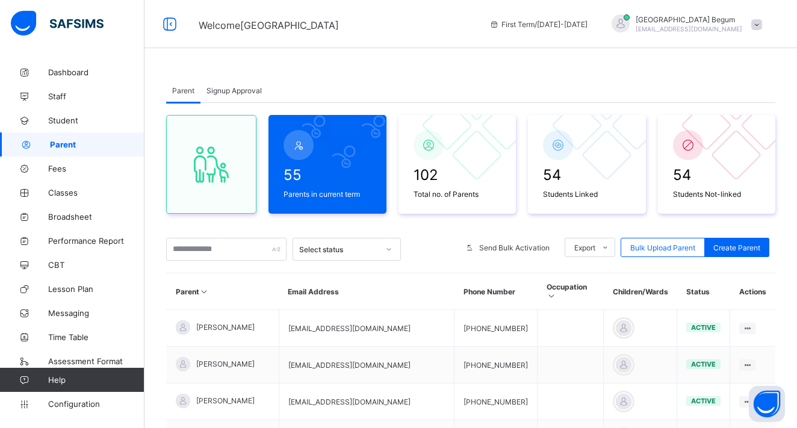 Image resolution: width=797 pixels, height=428 pixels. What do you see at coordinates (96, 72) in the screenshot?
I see `span: Dashboard` at bounding box center [96, 72].